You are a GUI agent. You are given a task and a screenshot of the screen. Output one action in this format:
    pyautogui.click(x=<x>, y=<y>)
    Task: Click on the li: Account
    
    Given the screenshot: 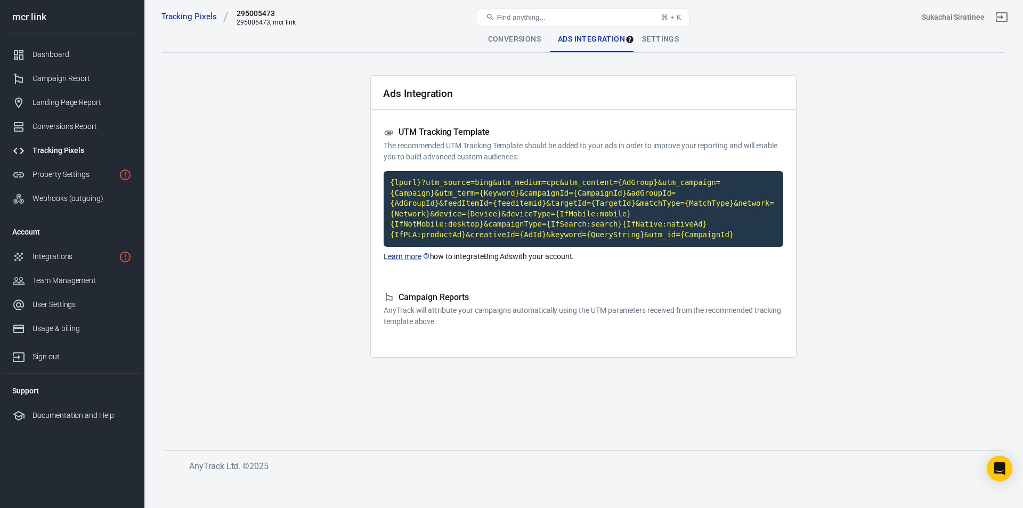 What is the action you would take?
    pyautogui.click(x=72, y=232)
    